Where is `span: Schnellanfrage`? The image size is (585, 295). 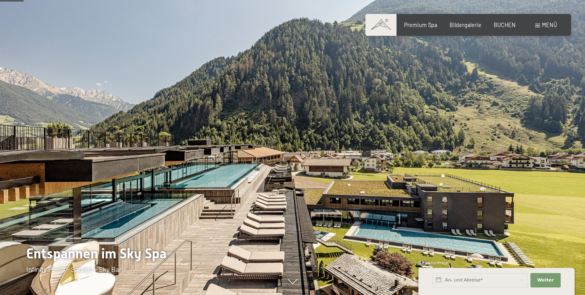
span: Schnellanfrage is located at coordinates (433, 262).